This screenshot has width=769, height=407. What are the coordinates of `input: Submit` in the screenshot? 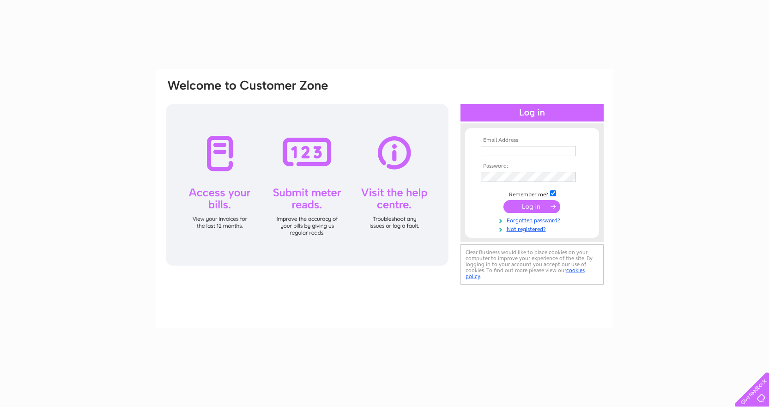 It's located at (532, 206).